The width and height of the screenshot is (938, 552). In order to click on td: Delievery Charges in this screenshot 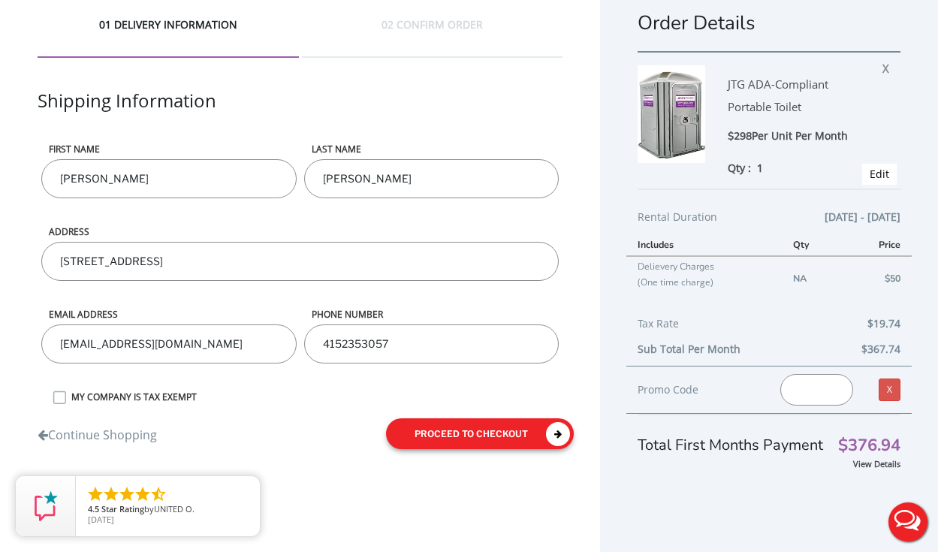, I will do `click(704, 277)`.